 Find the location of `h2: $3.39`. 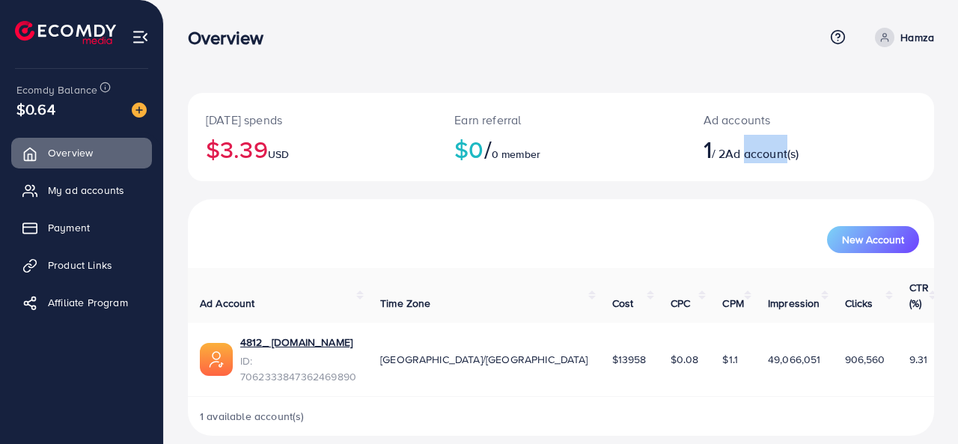

h2: $3.39 is located at coordinates (312, 149).